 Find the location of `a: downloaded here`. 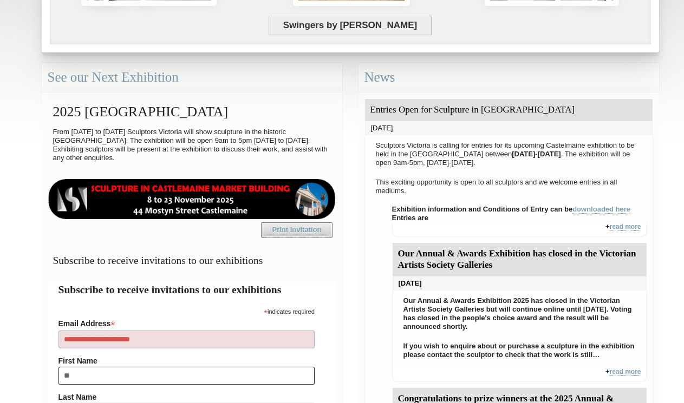

a: downloaded here is located at coordinates (601, 210).